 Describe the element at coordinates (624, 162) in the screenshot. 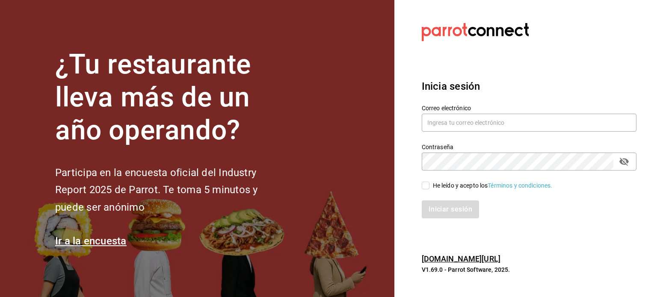

I see `button: passwordField` at that location.